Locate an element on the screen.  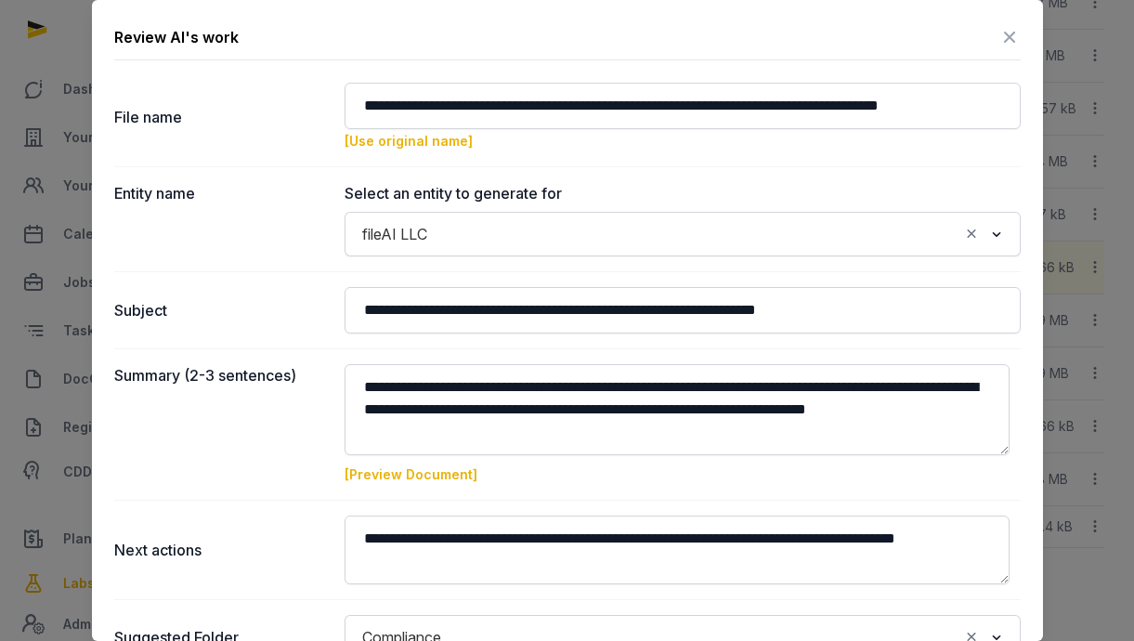
dt: Summary (2-3 sentences) is located at coordinates (222, 424).